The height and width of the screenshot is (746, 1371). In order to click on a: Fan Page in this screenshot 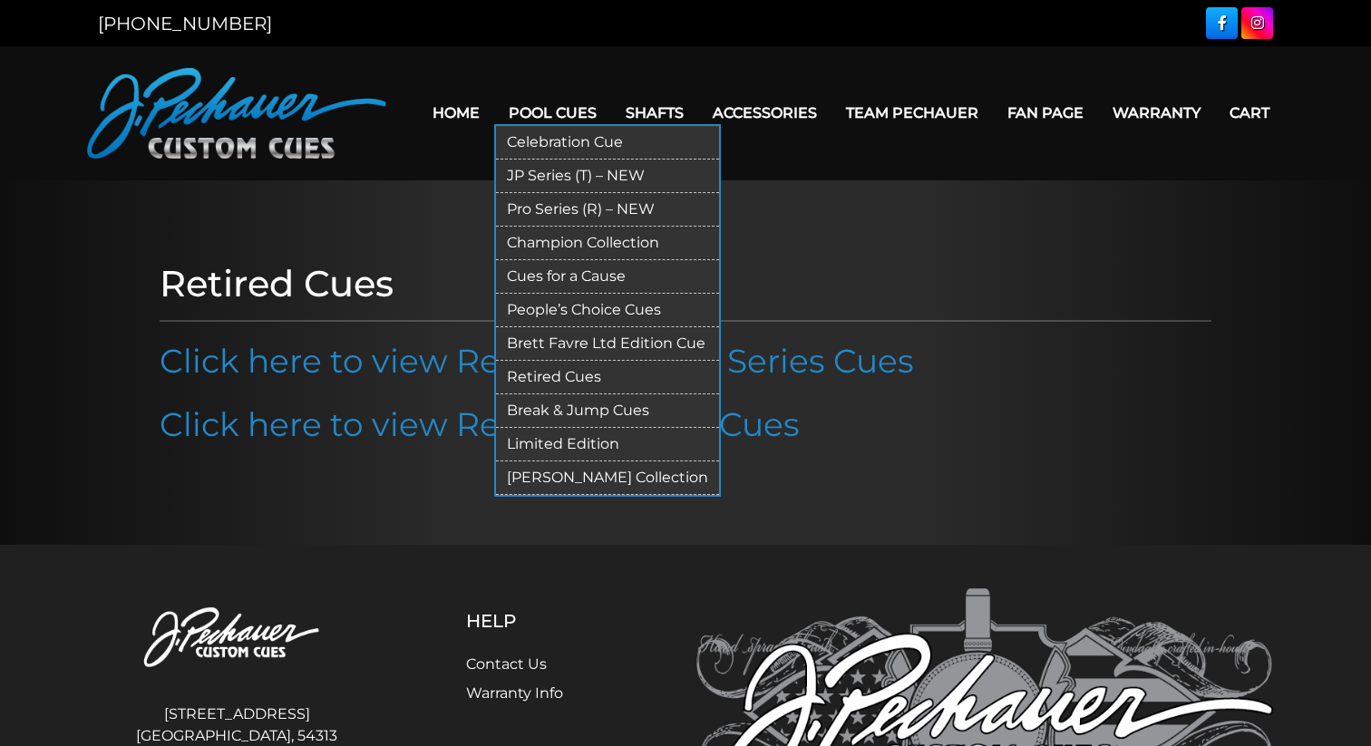, I will do `click(1045, 112)`.